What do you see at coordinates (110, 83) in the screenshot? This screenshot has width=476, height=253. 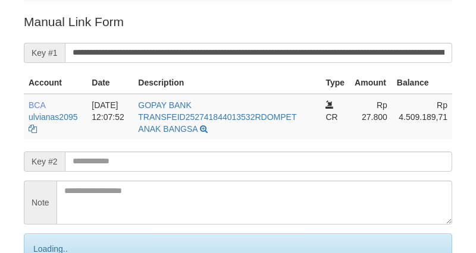 I see `th: Date` at bounding box center [110, 83].